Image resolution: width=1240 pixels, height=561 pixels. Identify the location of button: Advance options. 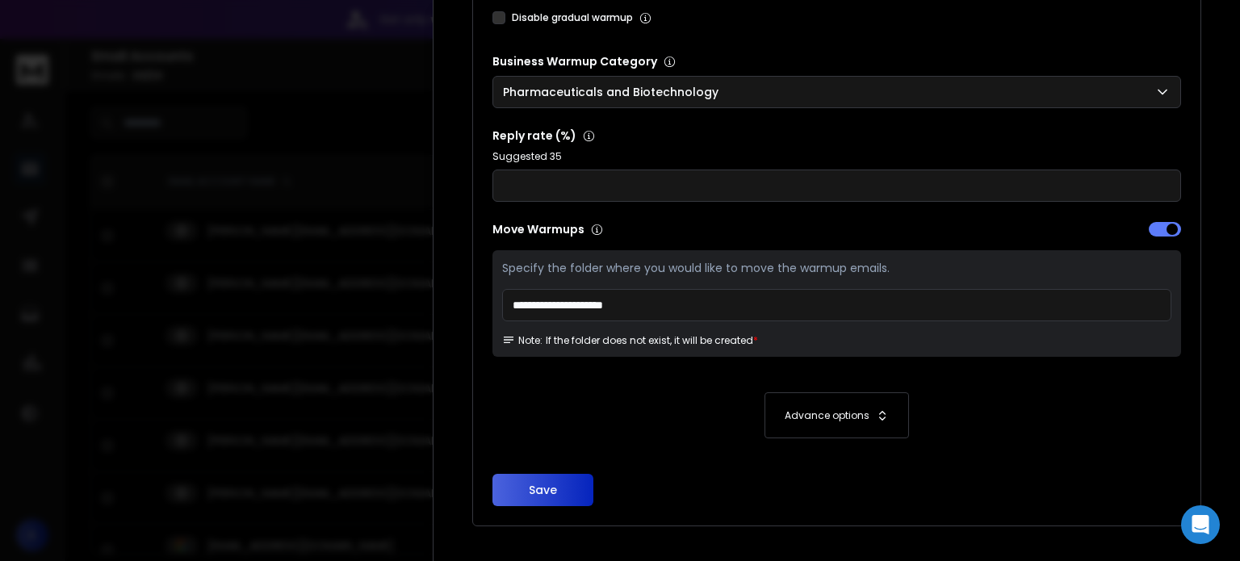
(836, 415).